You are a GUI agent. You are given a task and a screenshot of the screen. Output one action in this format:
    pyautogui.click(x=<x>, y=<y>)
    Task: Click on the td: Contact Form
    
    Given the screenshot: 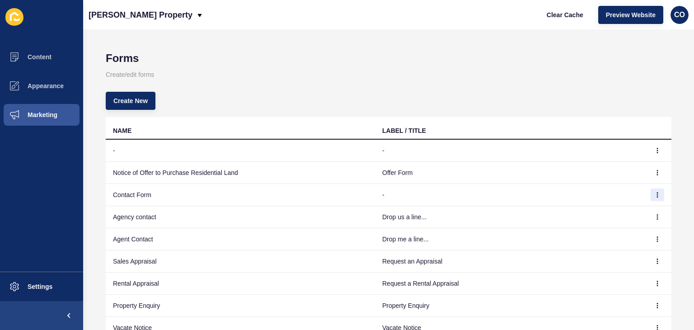 What is the action you would take?
    pyautogui.click(x=240, y=195)
    